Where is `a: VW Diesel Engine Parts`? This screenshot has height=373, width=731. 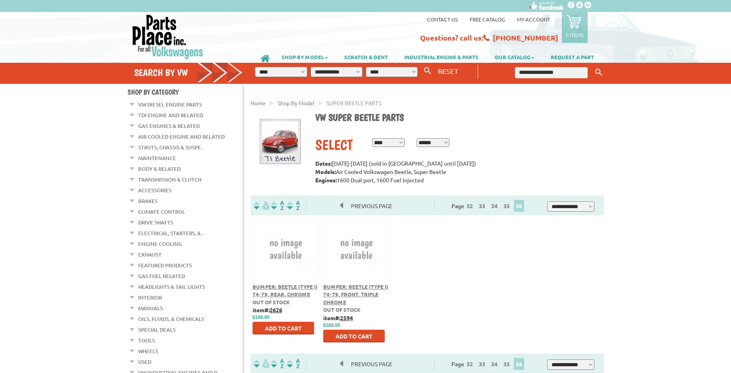
a: VW Diesel Engine Parts is located at coordinates (170, 104).